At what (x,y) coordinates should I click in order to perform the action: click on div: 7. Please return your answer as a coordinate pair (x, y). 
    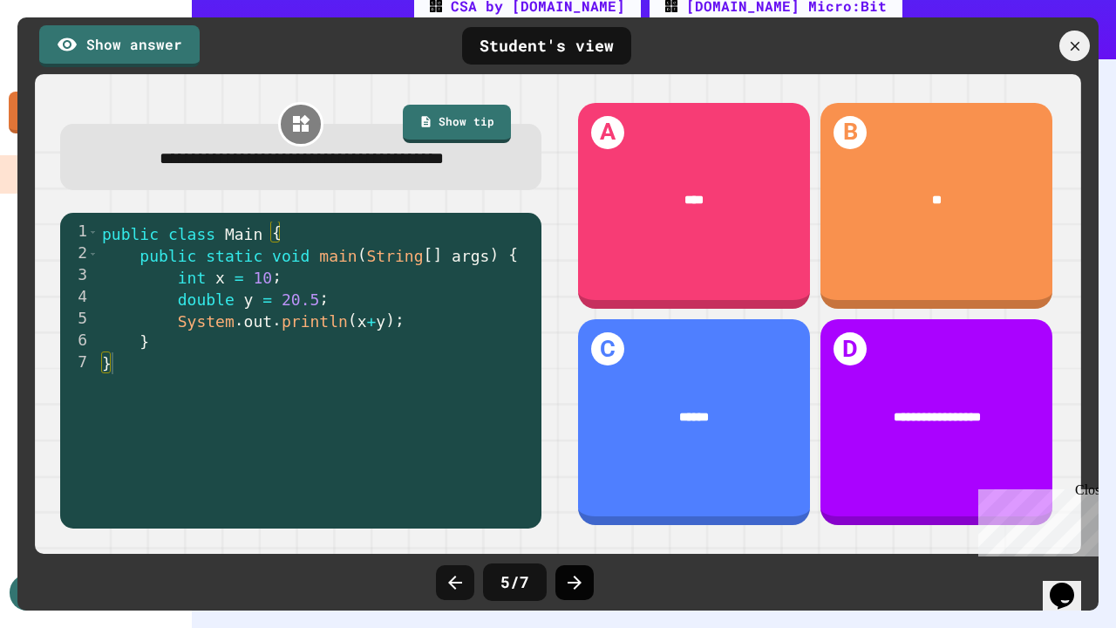
    Looking at the image, I should click on (79, 363).